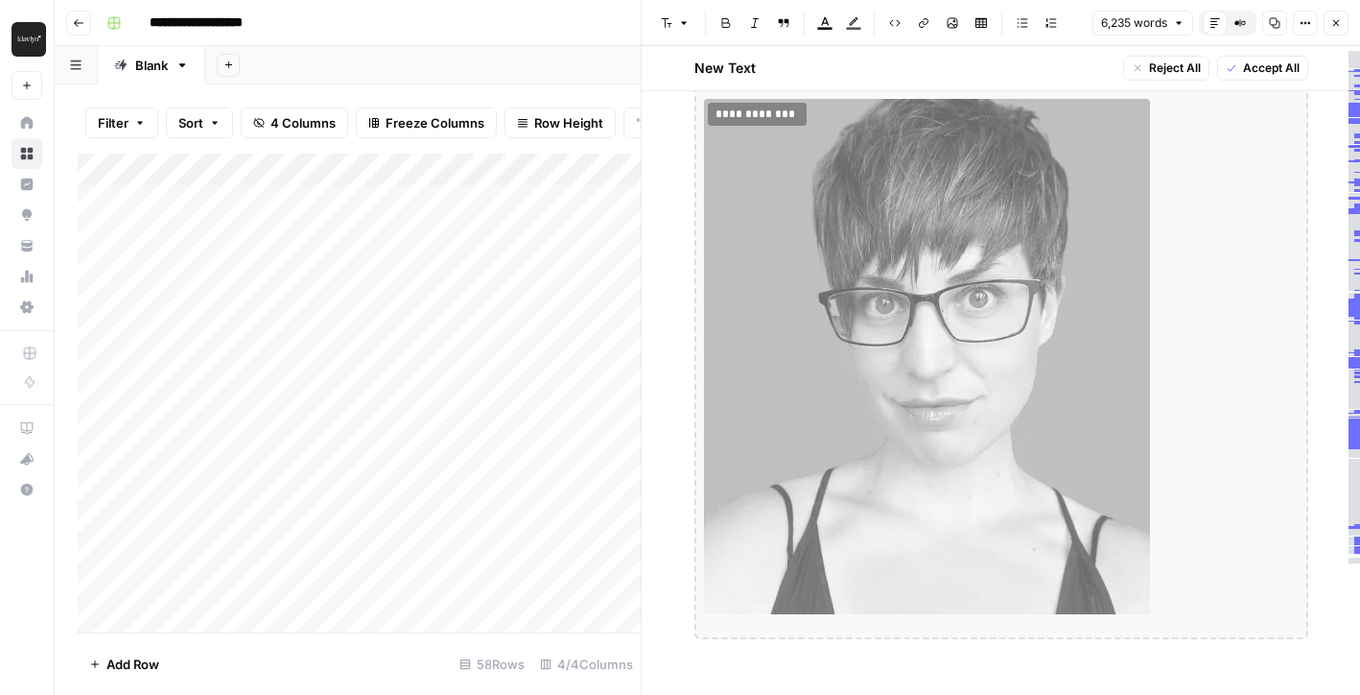  I want to click on span: Accept All, so click(1271, 68).